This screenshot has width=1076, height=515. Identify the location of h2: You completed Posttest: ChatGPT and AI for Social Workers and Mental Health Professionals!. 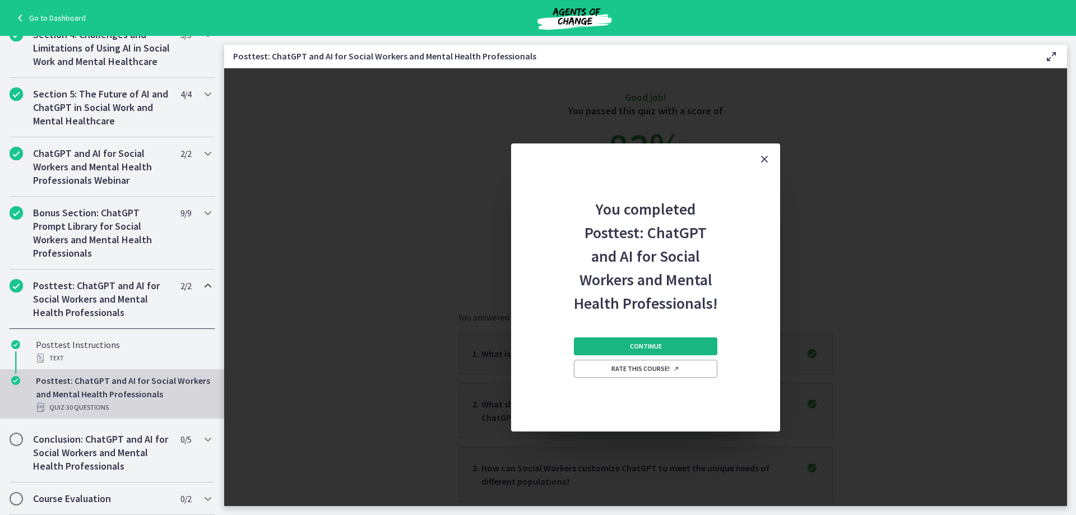
(646, 245).